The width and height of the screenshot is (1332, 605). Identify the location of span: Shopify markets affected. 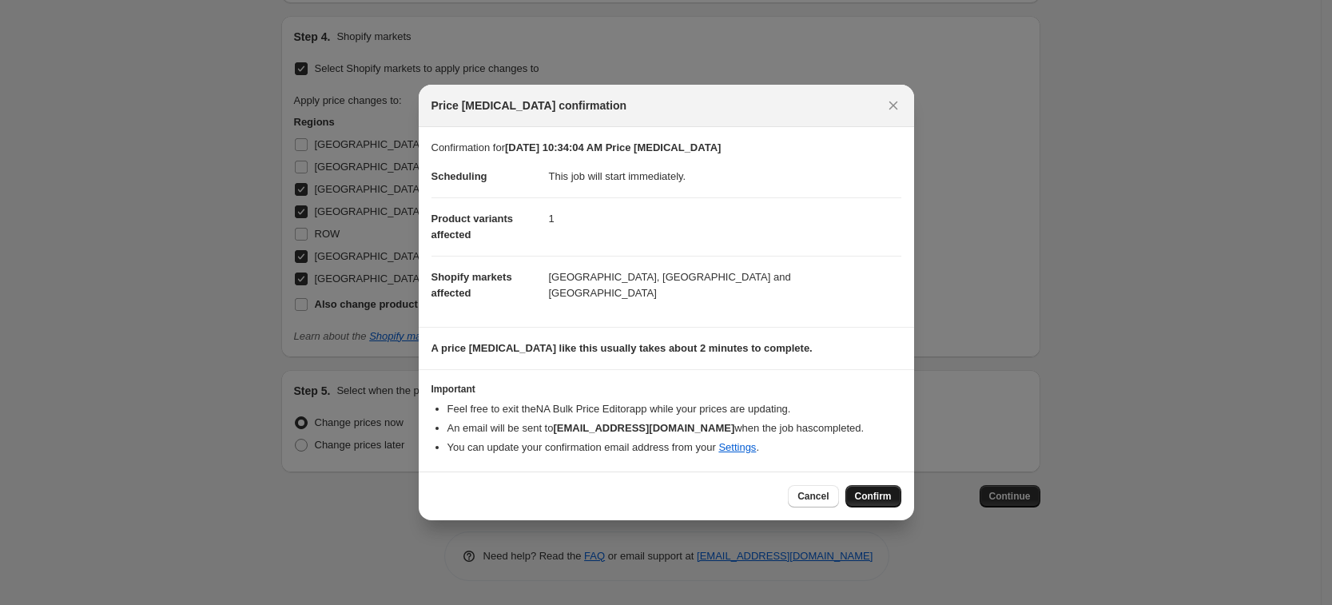
(471, 284).